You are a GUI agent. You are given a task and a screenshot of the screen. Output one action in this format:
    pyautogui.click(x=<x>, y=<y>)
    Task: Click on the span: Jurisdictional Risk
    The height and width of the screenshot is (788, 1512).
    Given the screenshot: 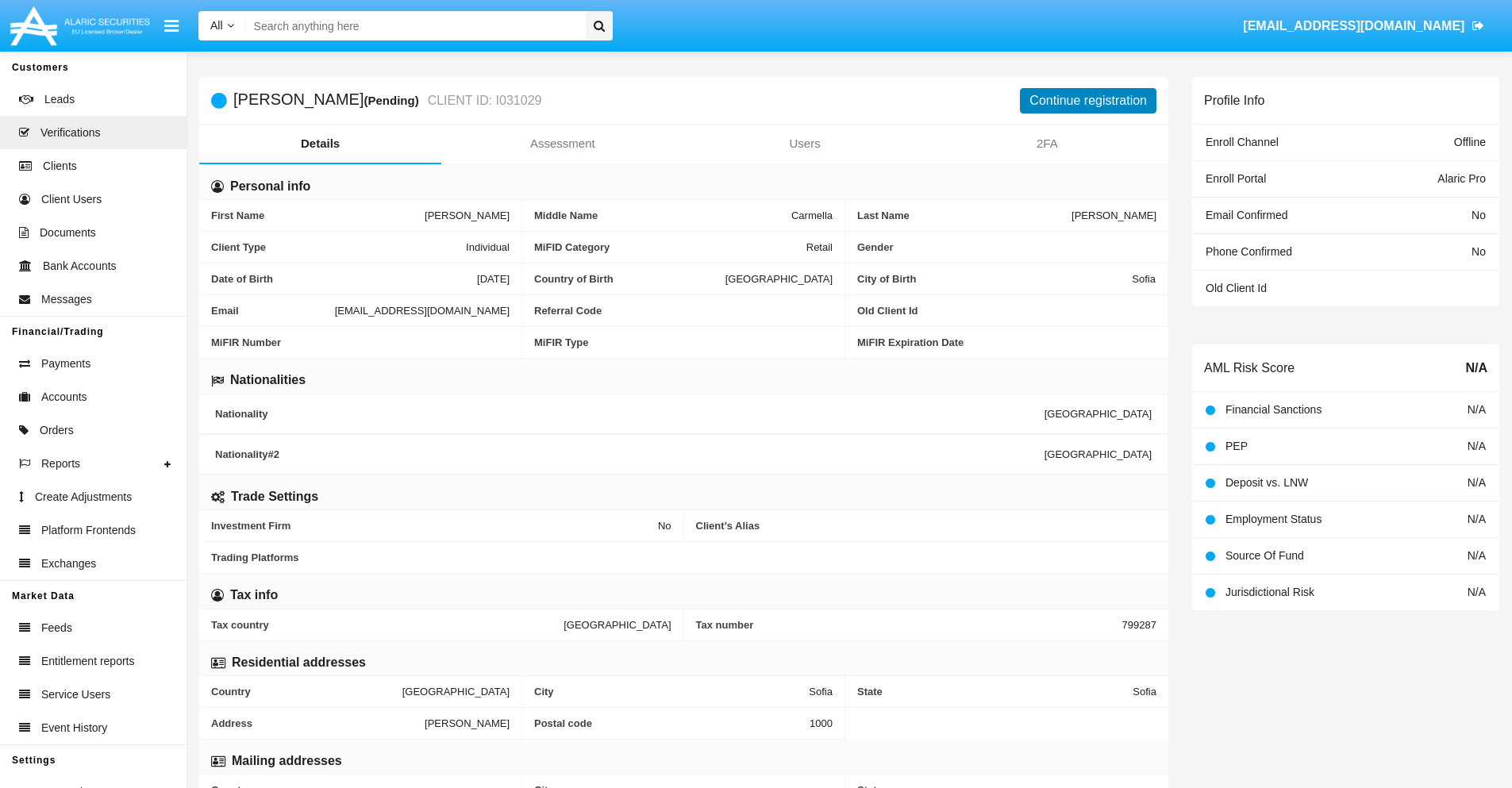 What is the action you would take?
    pyautogui.click(x=1270, y=592)
    